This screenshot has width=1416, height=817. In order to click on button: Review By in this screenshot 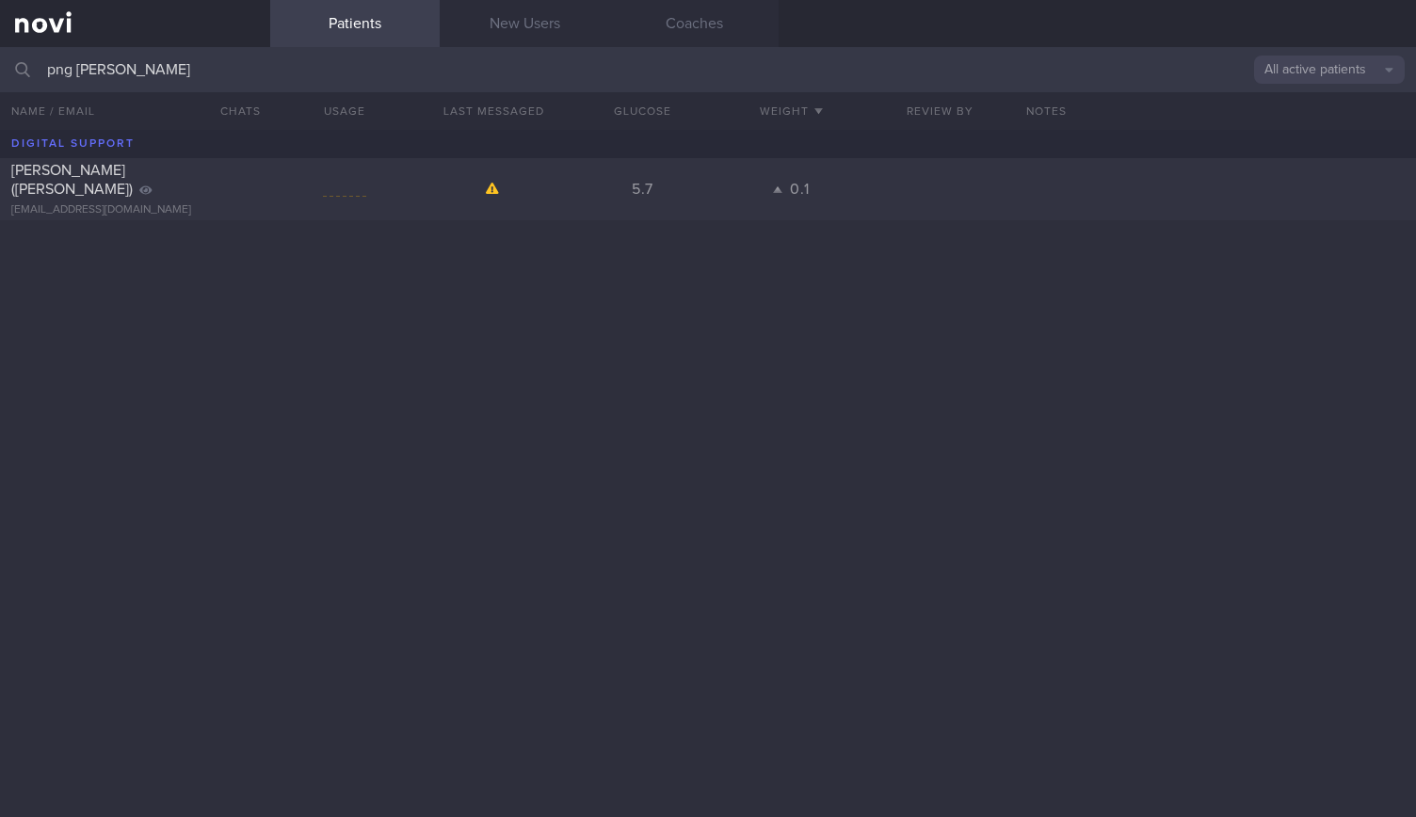, I will do `click(940, 111)`.